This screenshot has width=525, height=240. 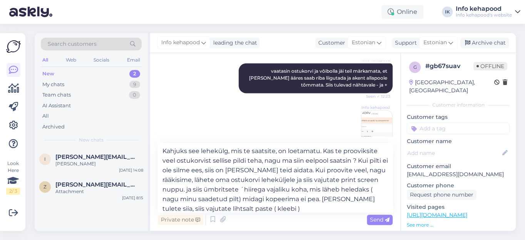 What do you see at coordinates (13, 47) in the screenshot?
I see `img: Askly Logo` at bounding box center [13, 47].